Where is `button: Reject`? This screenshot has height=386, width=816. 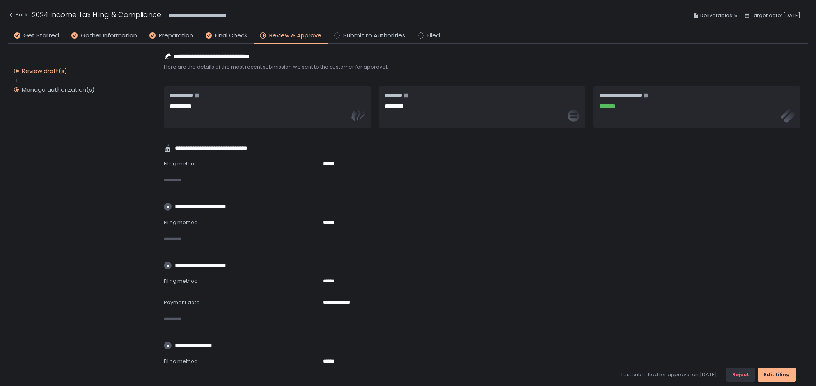
button: Reject is located at coordinates (741, 375).